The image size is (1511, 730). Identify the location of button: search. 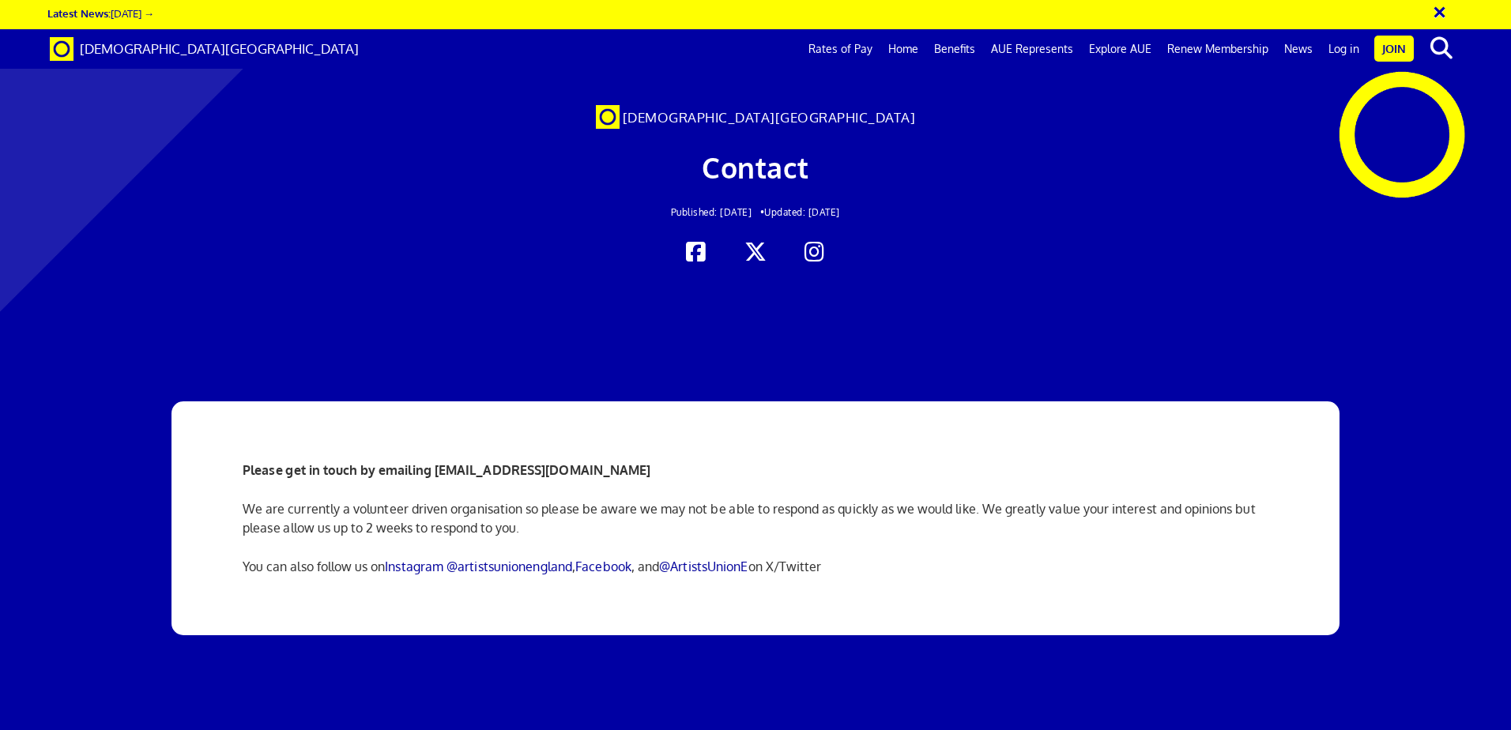
(1441, 48).